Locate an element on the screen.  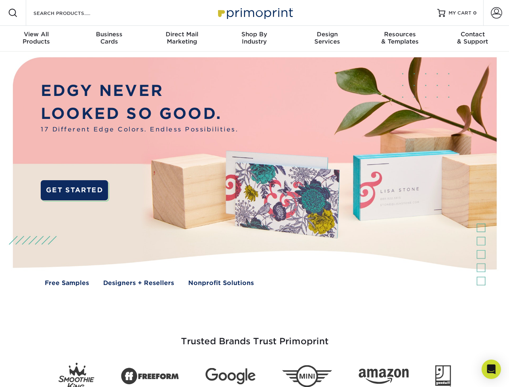
a: Shop ByIndustry is located at coordinates (254, 39).